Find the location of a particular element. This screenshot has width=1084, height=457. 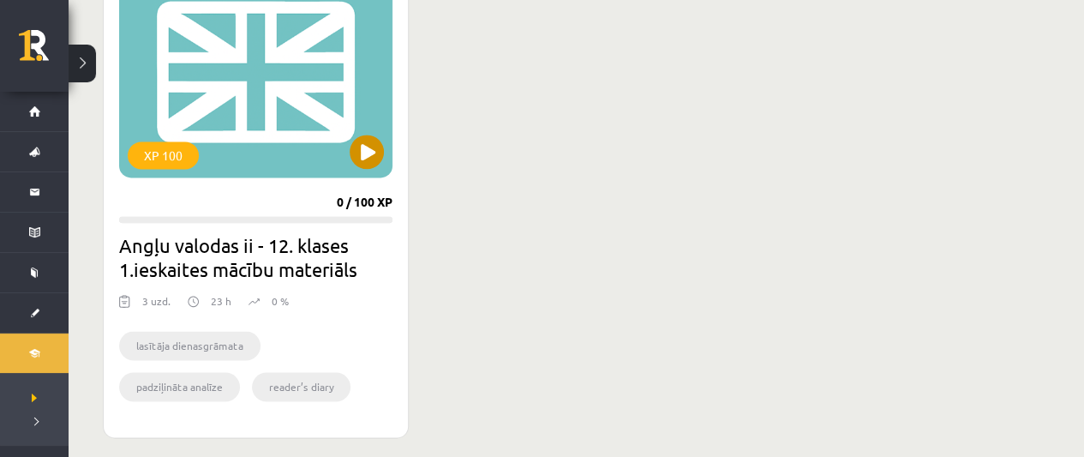

a: Rīgas 1. Tālmācības vidusskola is located at coordinates (44, 51).